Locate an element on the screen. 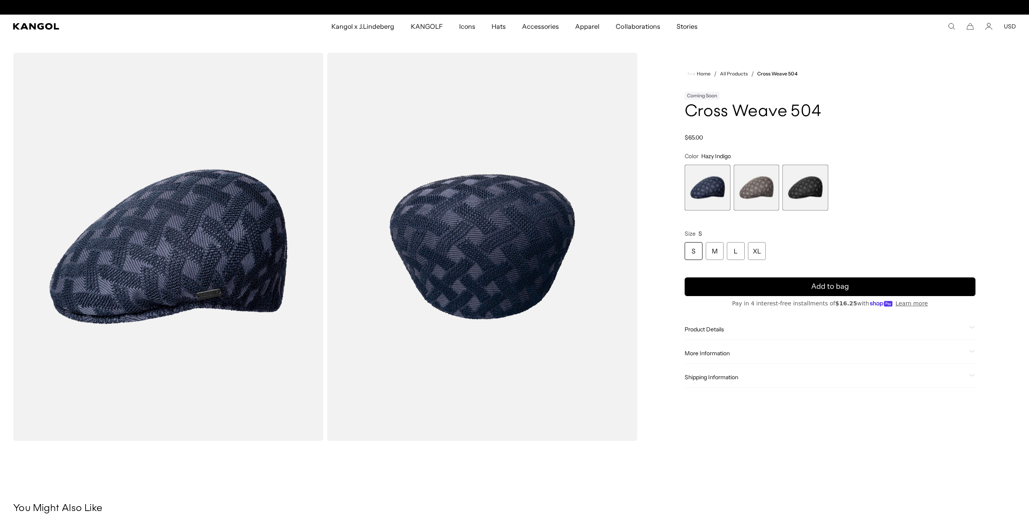 The height and width of the screenshot is (524, 1029). span: Kangol x J.Lindeberg is located at coordinates (363, 26).